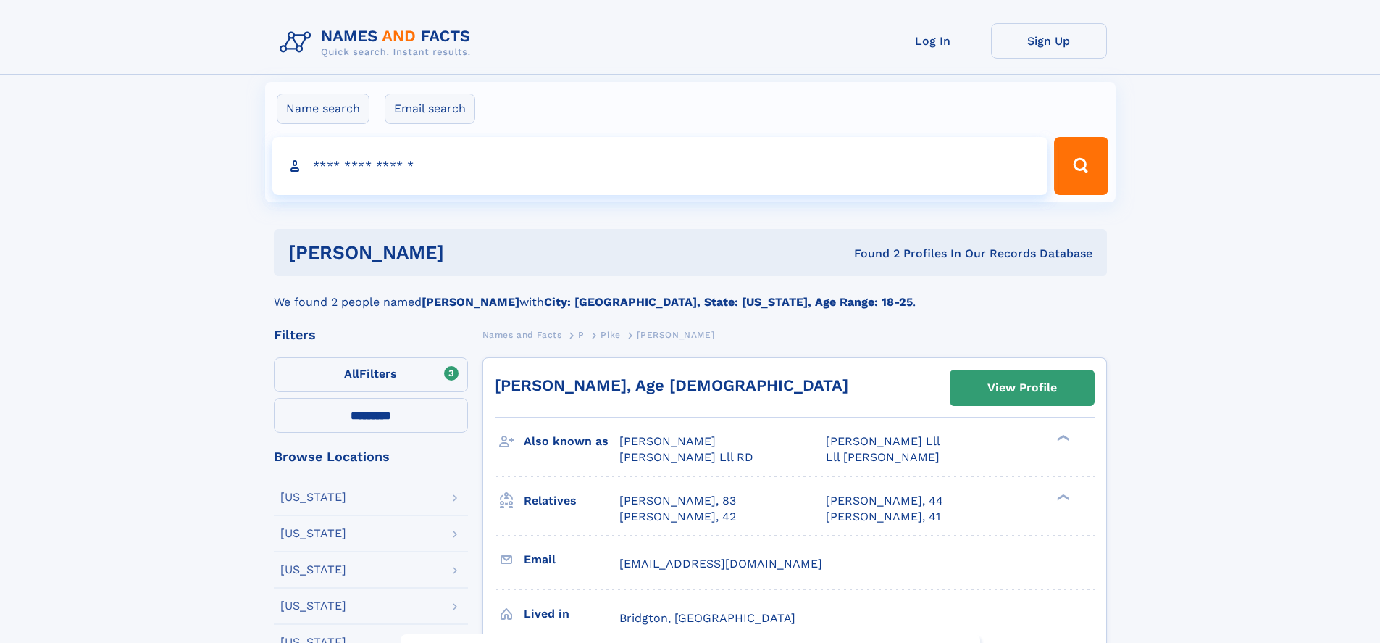  What do you see at coordinates (610, 334) in the screenshot?
I see `a: Pike` at bounding box center [610, 334].